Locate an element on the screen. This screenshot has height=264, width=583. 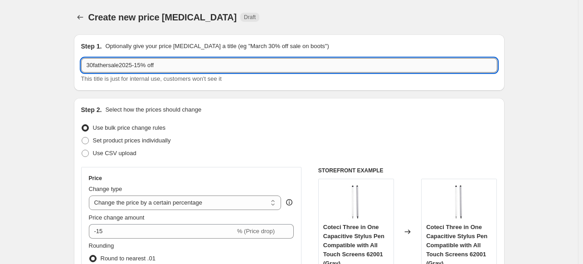
span: Use CSV upload is located at coordinates (115, 153).